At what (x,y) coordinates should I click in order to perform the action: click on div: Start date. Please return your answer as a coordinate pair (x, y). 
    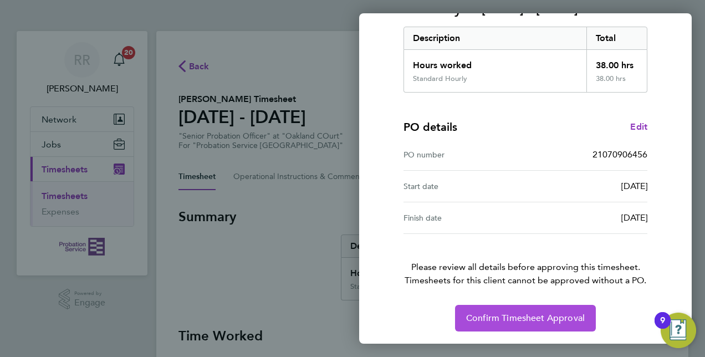
    Looking at the image, I should click on (464, 186).